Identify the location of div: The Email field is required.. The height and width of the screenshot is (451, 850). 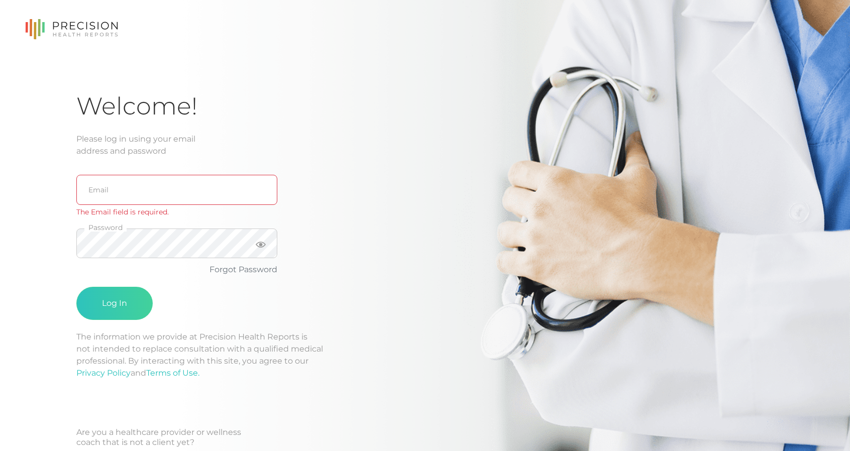
(177, 212).